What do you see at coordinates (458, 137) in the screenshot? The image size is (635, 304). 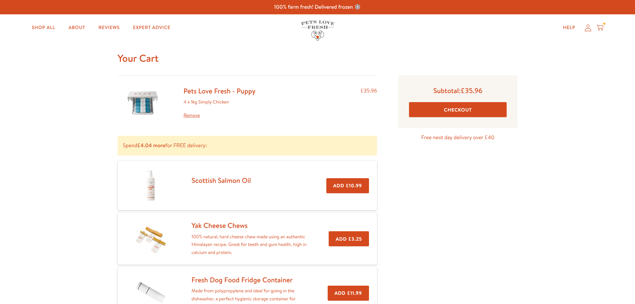 I see `p: Free next day delivery over £40` at bounding box center [458, 137].